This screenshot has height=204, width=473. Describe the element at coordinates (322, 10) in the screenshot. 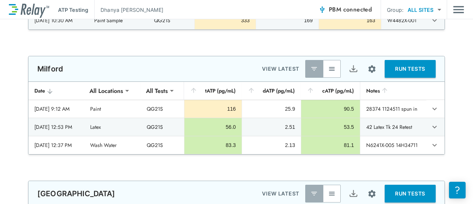

I see `img: Connected Icon` at that location.